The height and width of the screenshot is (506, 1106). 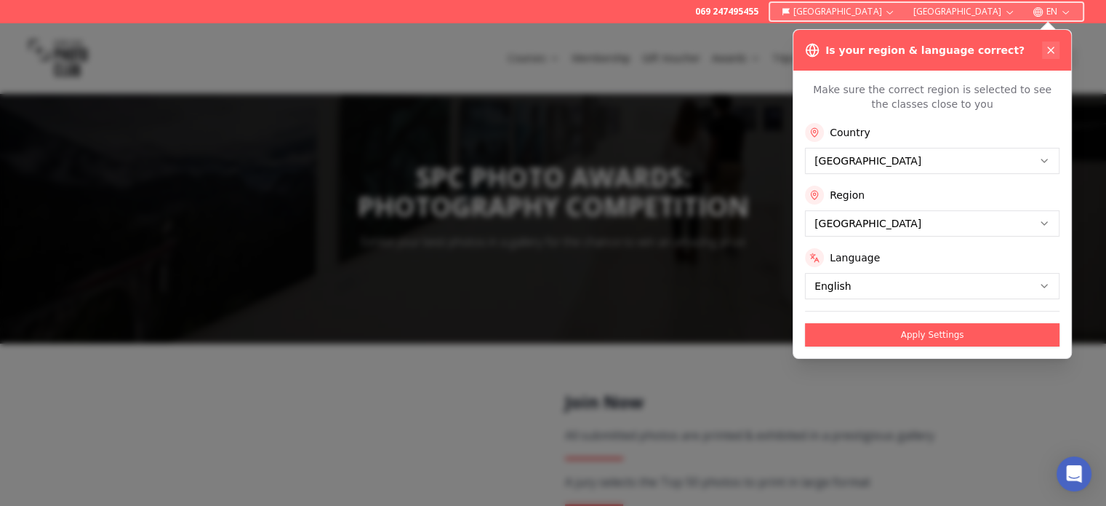 What do you see at coordinates (727, 12) in the screenshot?
I see `a: 069 247495455` at bounding box center [727, 12].